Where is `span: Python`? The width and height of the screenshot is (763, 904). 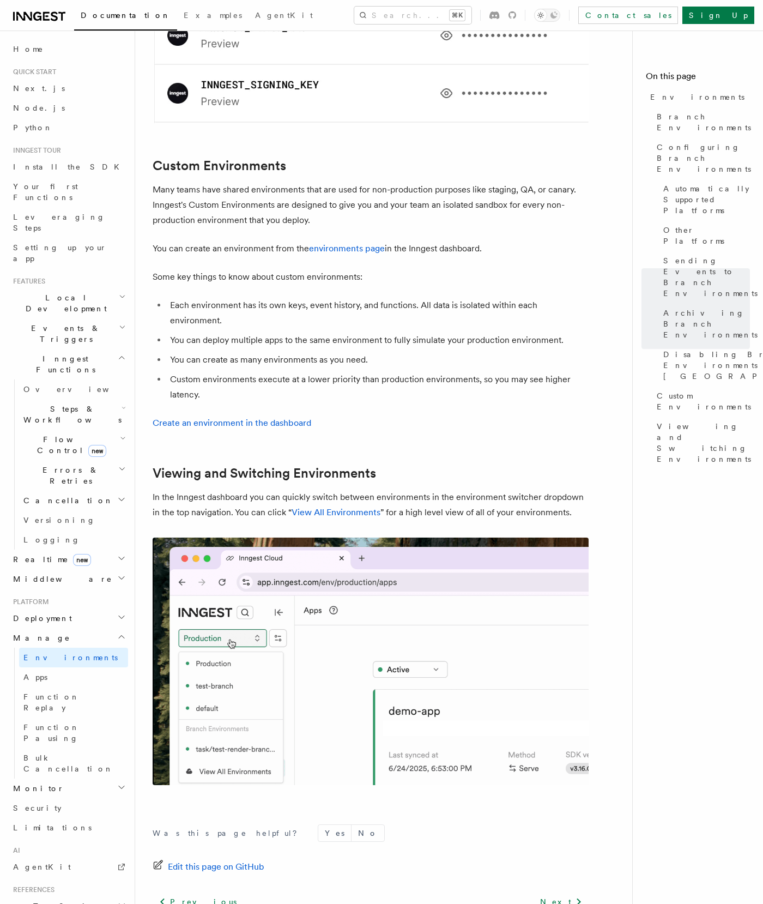 span: Python is located at coordinates (33, 128).